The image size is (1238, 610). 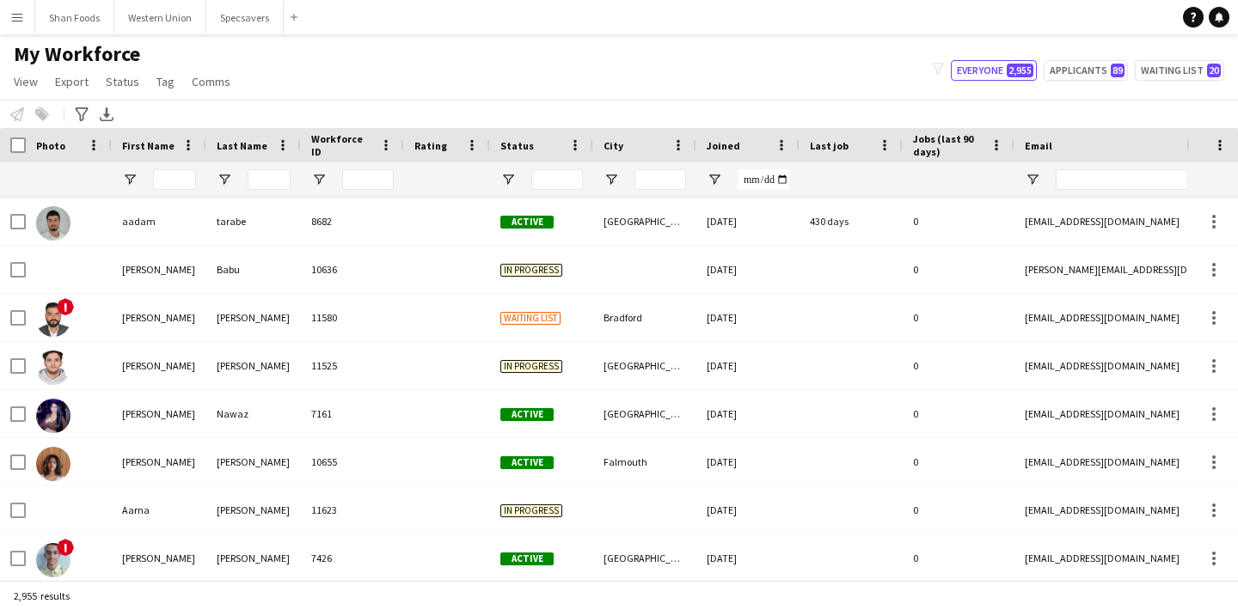 What do you see at coordinates (645, 462) in the screenshot?
I see `div: Falmouth` at bounding box center [645, 462].